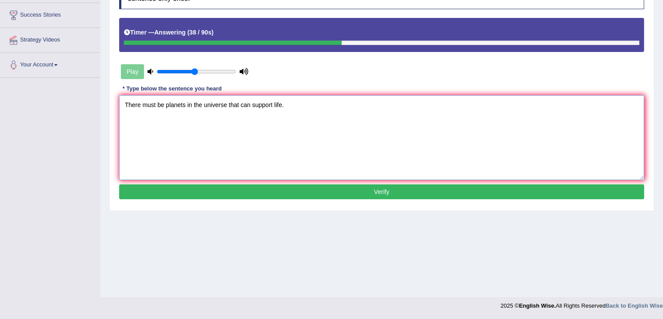 The width and height of the screenshot is (663, 319). Describe the element at coordinates (537, 305) in the screenshot. I see `strong: English Wise.` at that location.